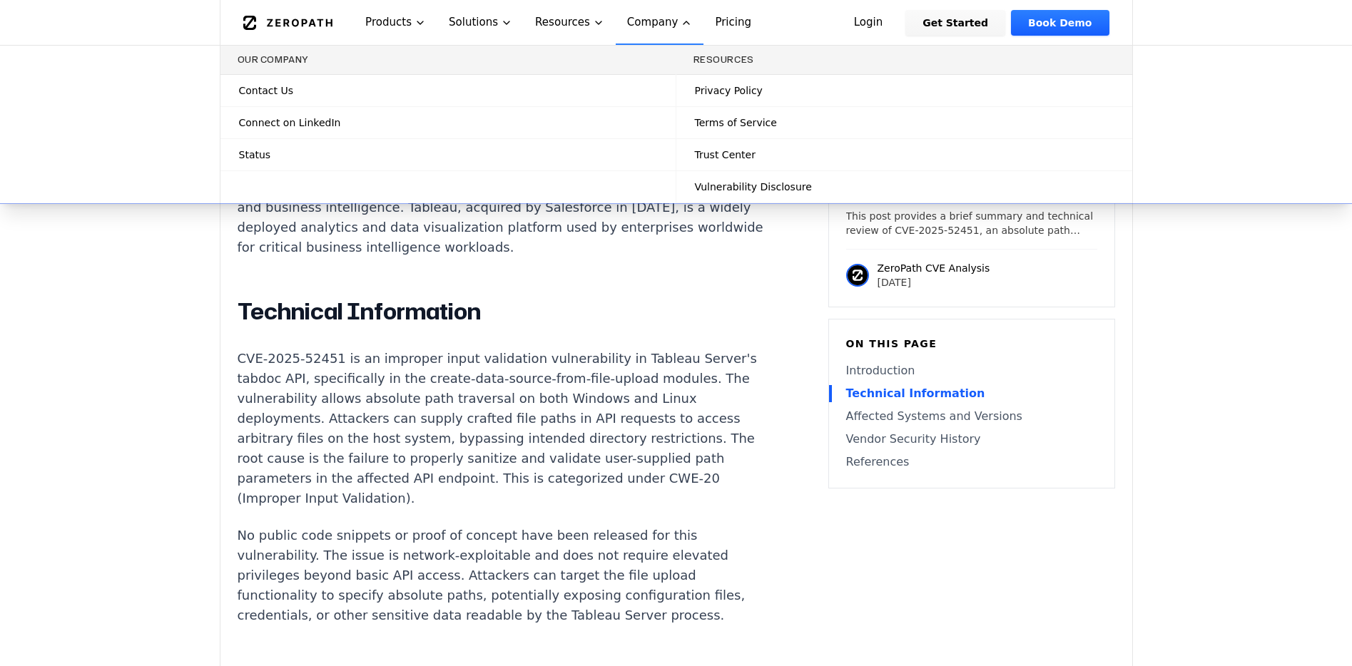 The image size is (1352, 666). What do you see at coordinates (503, 576) in the screenshot?
I see `p: No public code snippets or proof of concept have been released for this vulnerability. The issue ...` at bounding box center [503, 576].